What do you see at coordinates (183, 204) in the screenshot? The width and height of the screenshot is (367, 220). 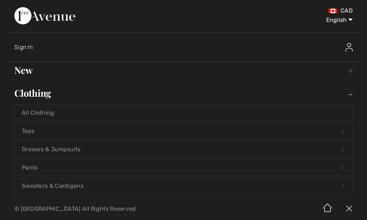 I see `a: Jackets & Blazers` at bounding box center [183, 204].